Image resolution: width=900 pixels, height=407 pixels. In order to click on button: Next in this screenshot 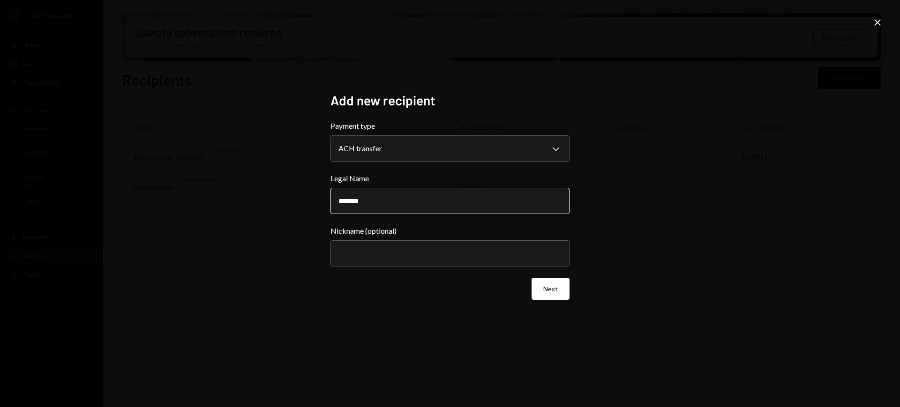, I will do `click(550, 289)`.